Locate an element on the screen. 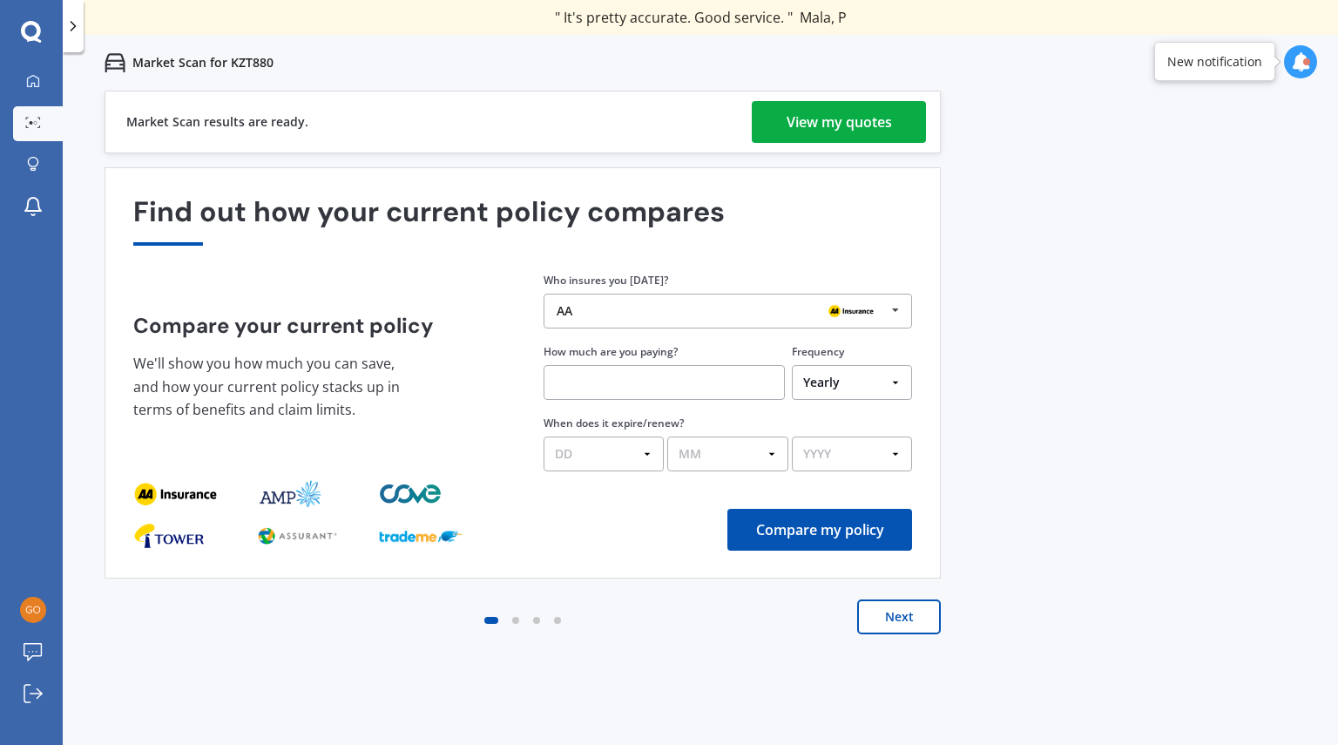  div: View my quotes is located at coordinates (839, 122).